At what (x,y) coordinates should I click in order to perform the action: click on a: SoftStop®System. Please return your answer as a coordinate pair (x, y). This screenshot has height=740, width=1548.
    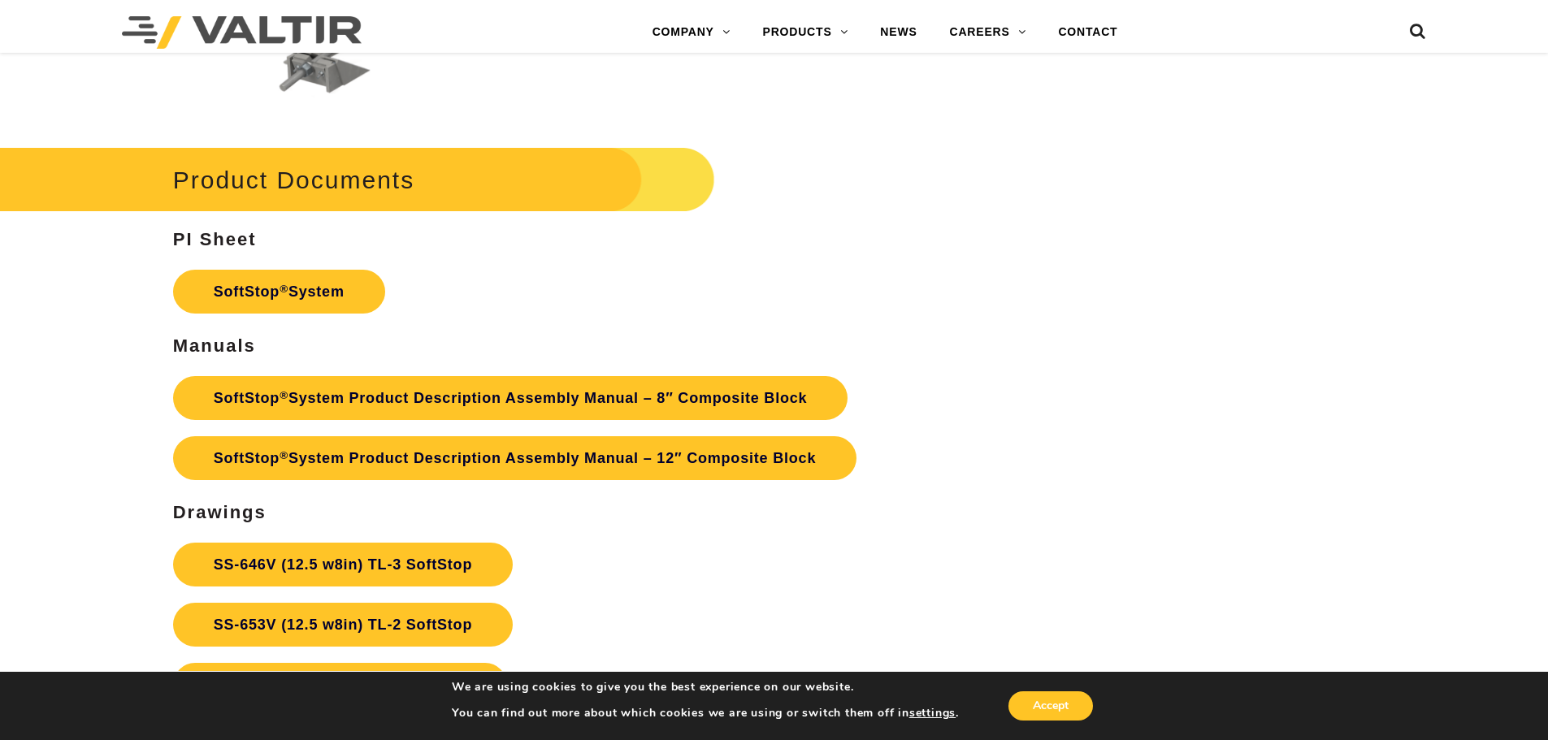
    Looking at the image, I should click on (279, 292).